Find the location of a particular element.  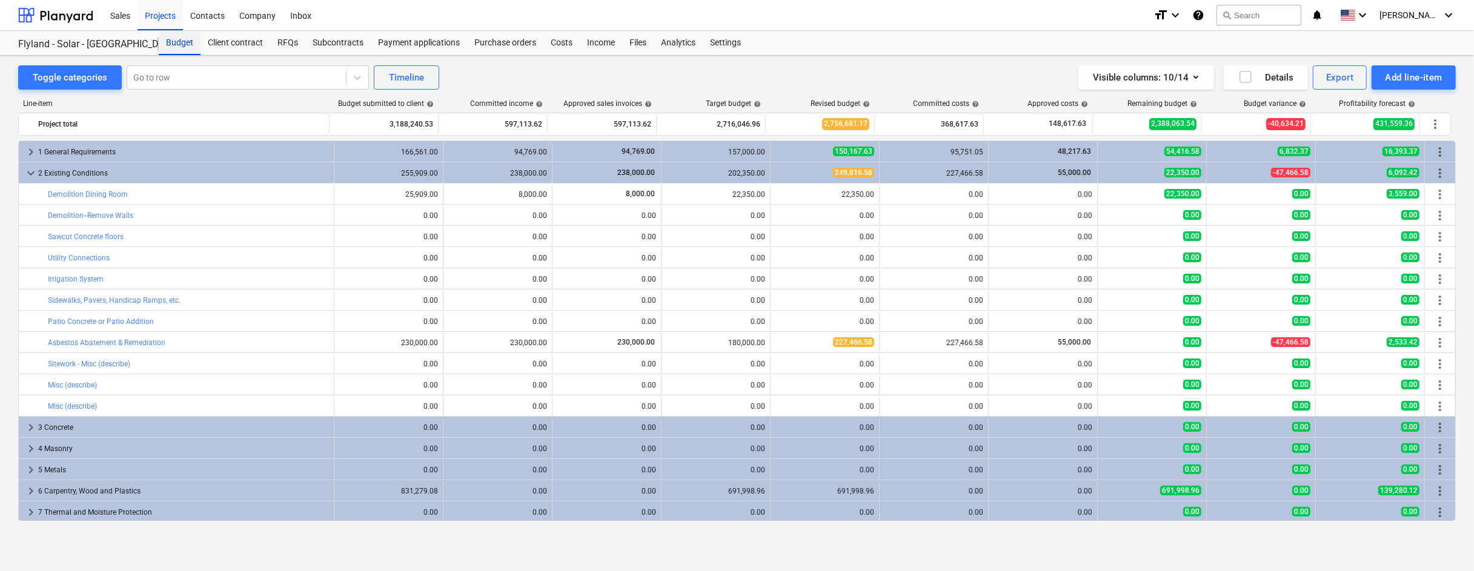

div: 691,998.96 is located at coordinates (825, 491).